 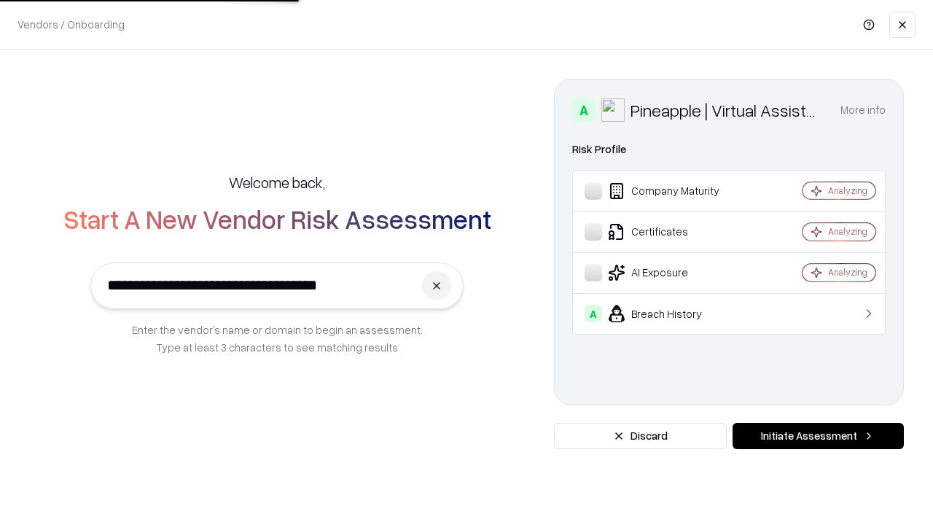 What do you see at coordinates (727, 110) in the screenshot?
I see `div: Pineapple | Virtual Assistant Agency` at bounding box center [727, 110].